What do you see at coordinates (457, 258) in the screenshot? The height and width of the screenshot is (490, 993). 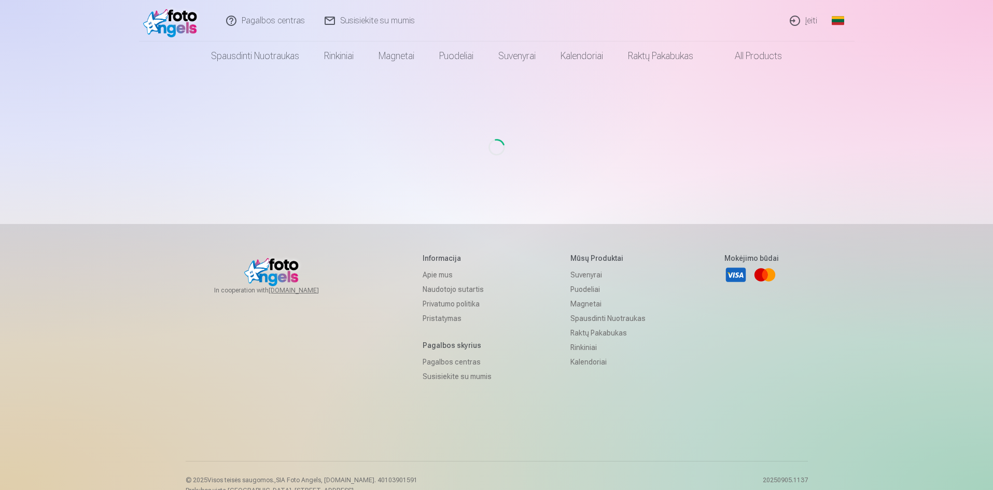 I see `h5: Informacija` at bounding box center [457, 258].